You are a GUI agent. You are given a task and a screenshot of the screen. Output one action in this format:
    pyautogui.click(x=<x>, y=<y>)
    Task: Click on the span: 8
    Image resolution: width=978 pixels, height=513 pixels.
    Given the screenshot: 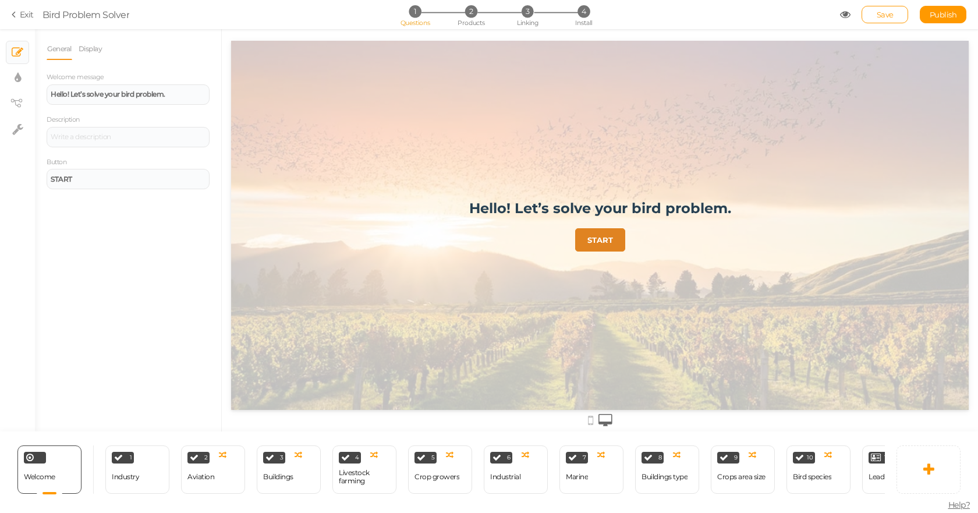 What is the action you would take?
    pyautogui.click(x=660, y=457)
    